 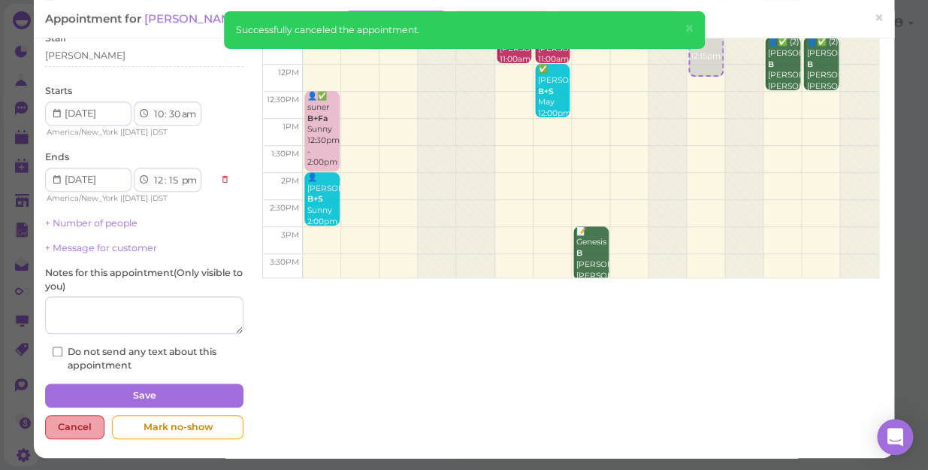 What do you see at coordinates (284, 207) in the screenshot?
I see `span: 2:30pm` at bounding box center [284, 207].